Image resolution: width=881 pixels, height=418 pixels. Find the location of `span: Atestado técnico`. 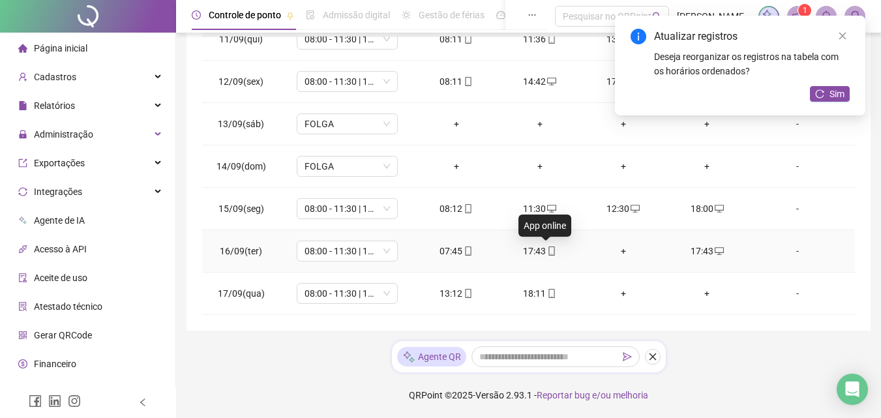

span: Atestado técnico is located at coordinates (68, 306).